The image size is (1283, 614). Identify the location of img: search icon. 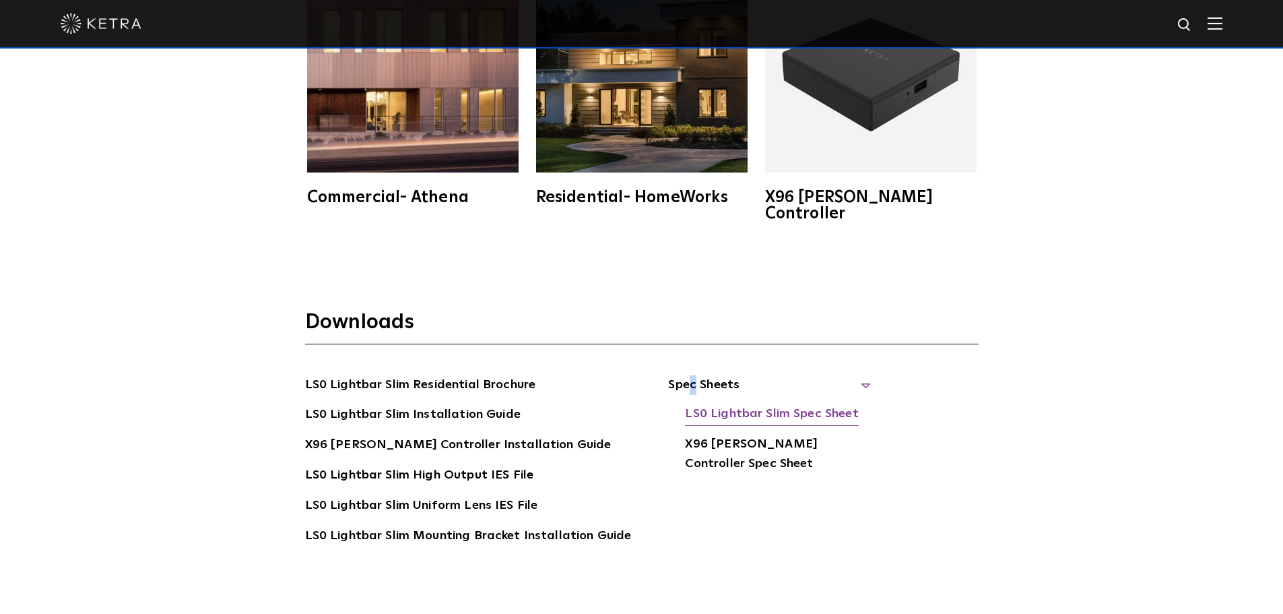
(1185, 25).